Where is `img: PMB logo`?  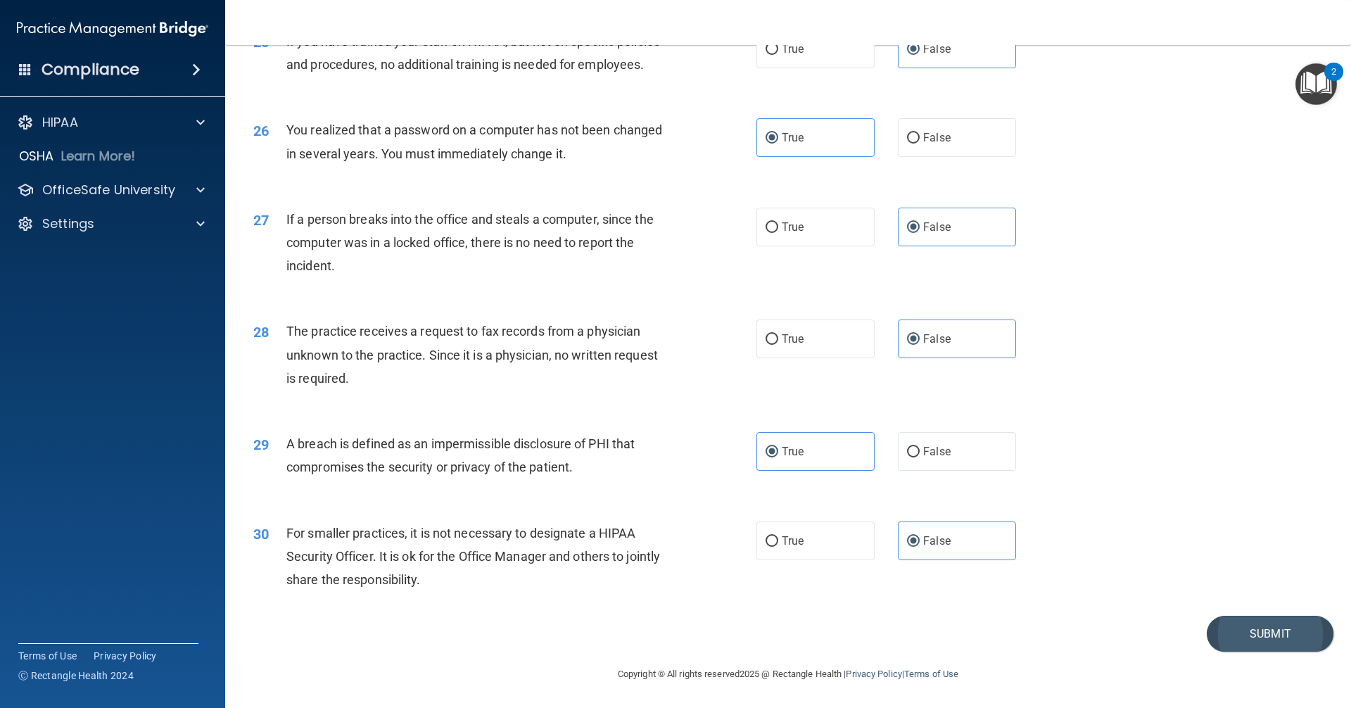
img: PMB logo is located at coordinates (113, 29).